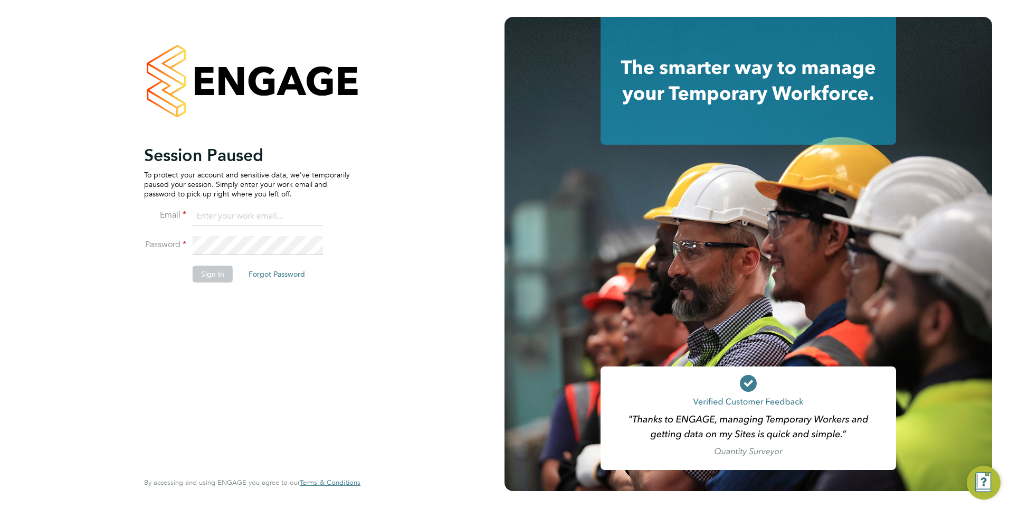 The height and width of the screenshot is (508, 1009). I want to click on button: Sign In, so click(213, 274).